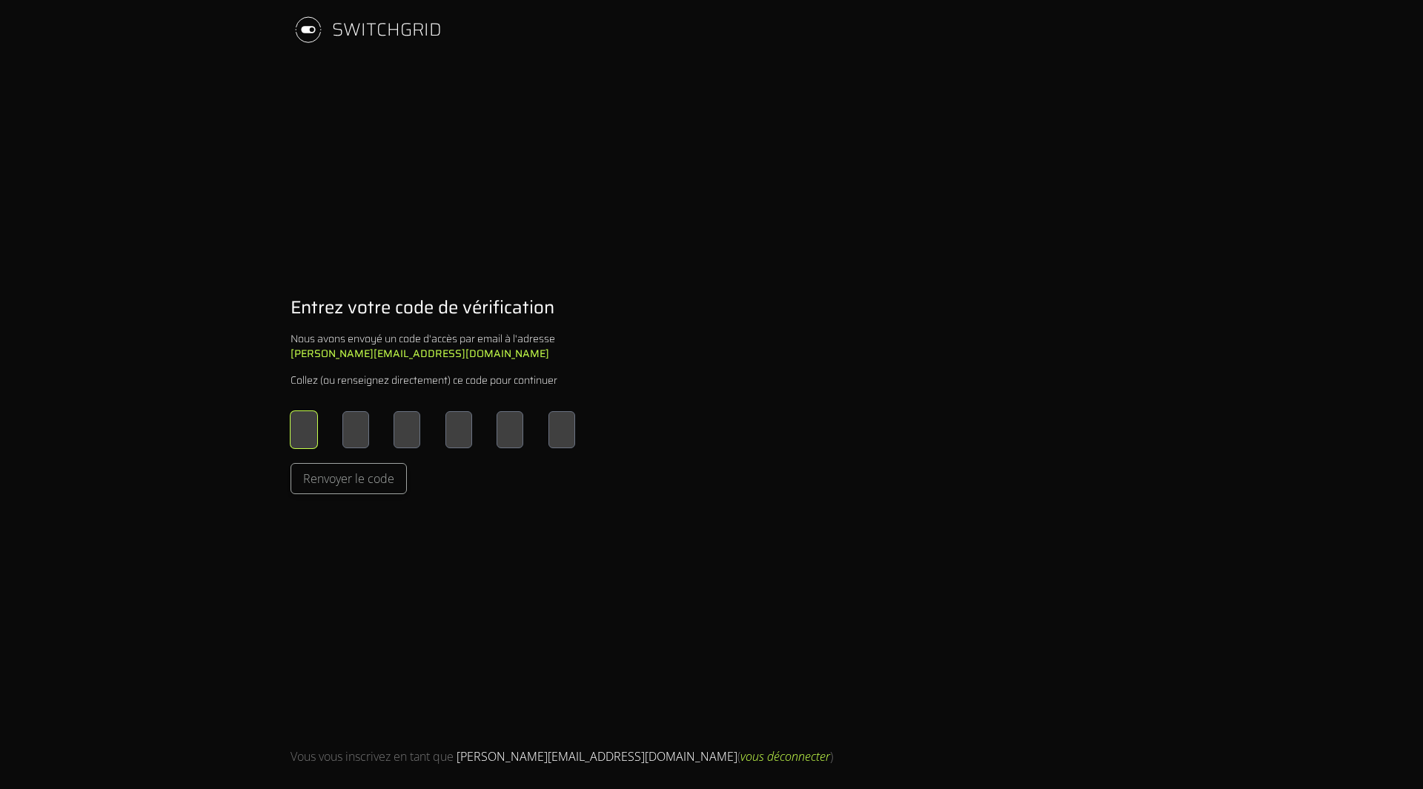 The image size is (1423, 789). Describe the element at coordinates (510, 430) in the screenshot. I see `input: Please enter OTP character 5` at that location.